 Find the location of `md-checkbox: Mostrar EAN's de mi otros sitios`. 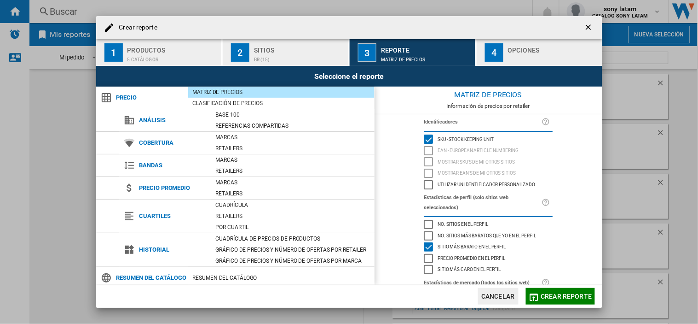

md-checkbox: Mostrar EAN's de mi otros sitios is located at coordinates (488, 173).